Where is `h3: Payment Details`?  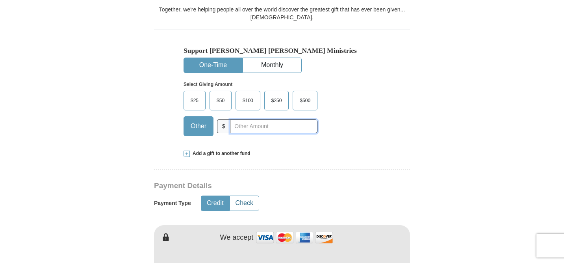
h3: Payment Details is located at coordinates (254, 185).